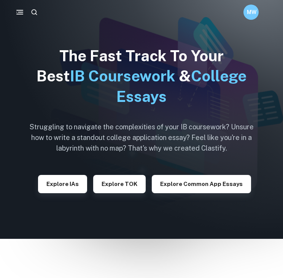  Describe the element at coordinates (201, 183) in the screenshot. I see `a: Explore Common App essays` at that location.